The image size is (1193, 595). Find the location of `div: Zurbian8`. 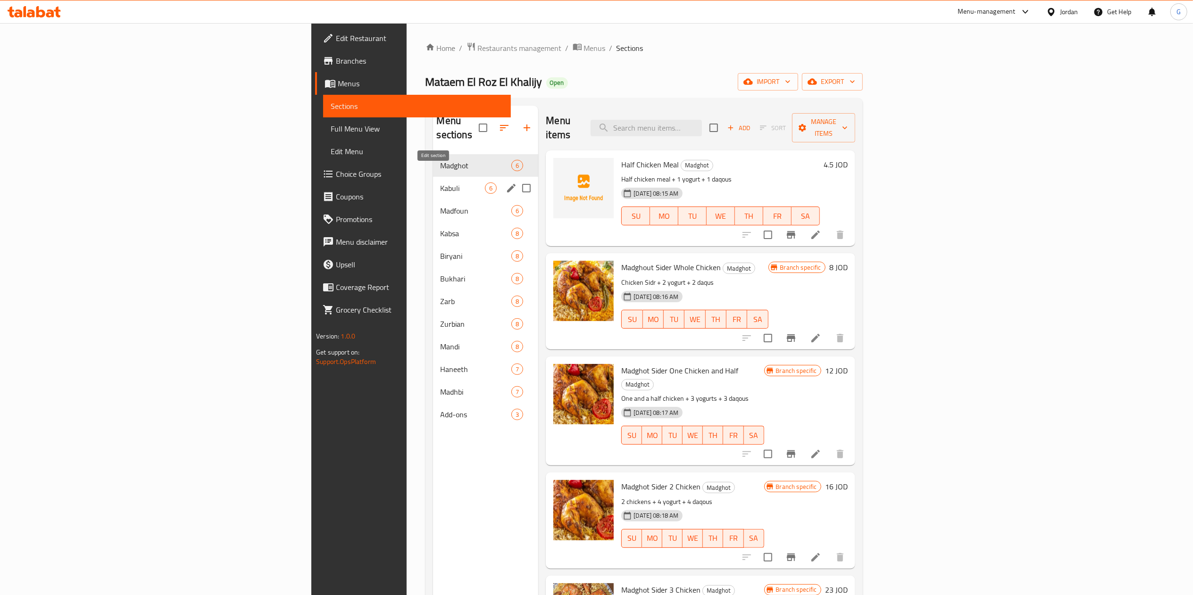

div: Zurbian8 is located at coordinates (486, 324).